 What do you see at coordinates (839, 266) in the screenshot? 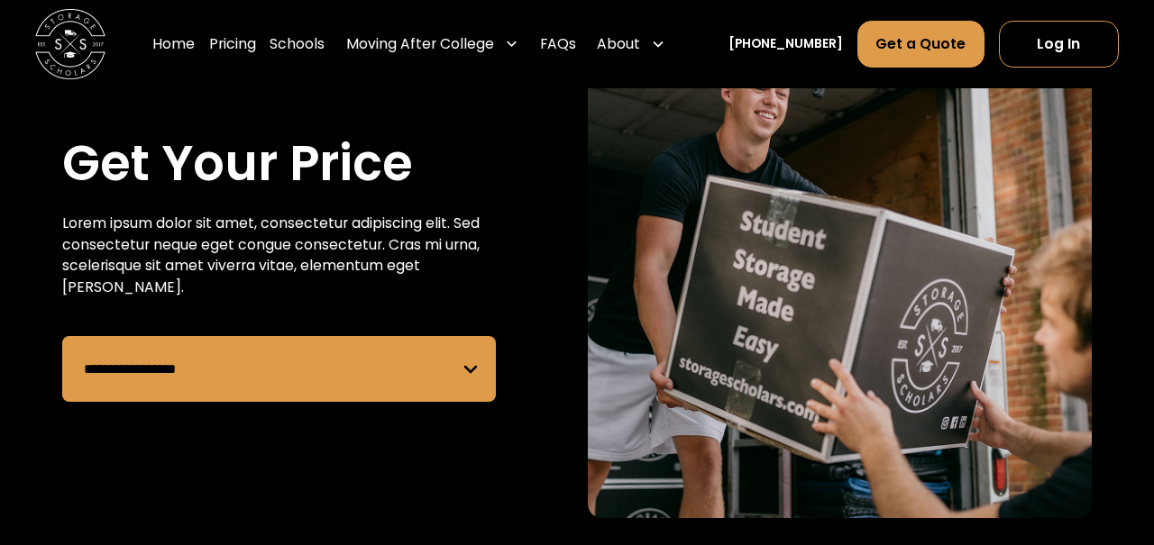
I see `img: storage scholar` at bounding box center [839, 266].